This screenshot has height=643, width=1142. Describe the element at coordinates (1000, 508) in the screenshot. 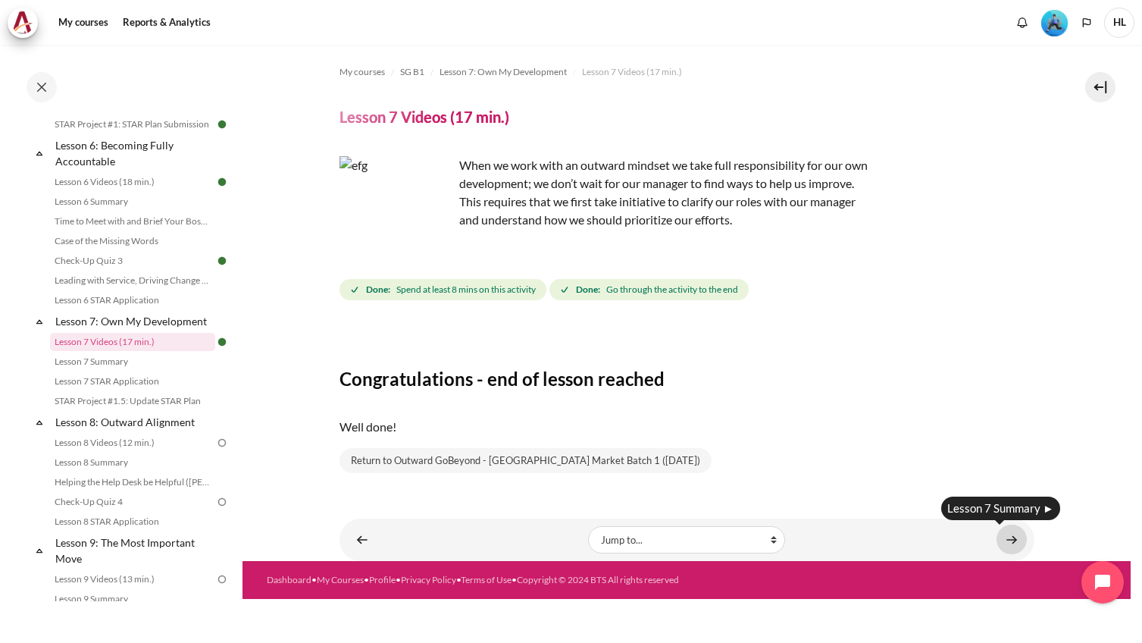

I see `div: Lesson 7 Summary ►` at that location.